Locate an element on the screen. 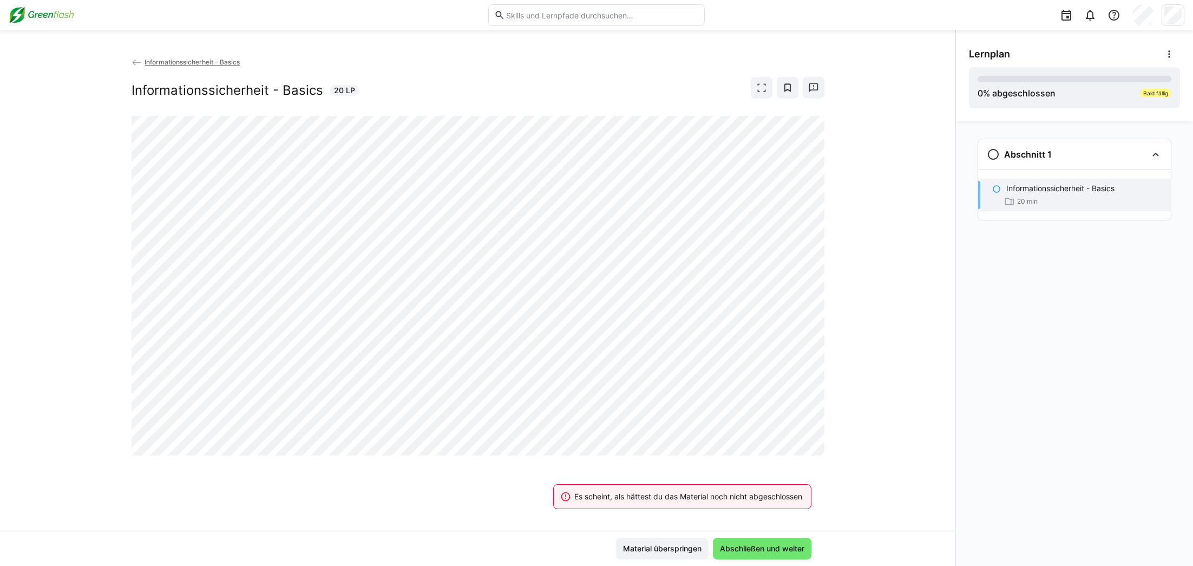 This screenshot has height=566, width=1193. button: Abschließen und weiter is located at coordinates (762, 548).